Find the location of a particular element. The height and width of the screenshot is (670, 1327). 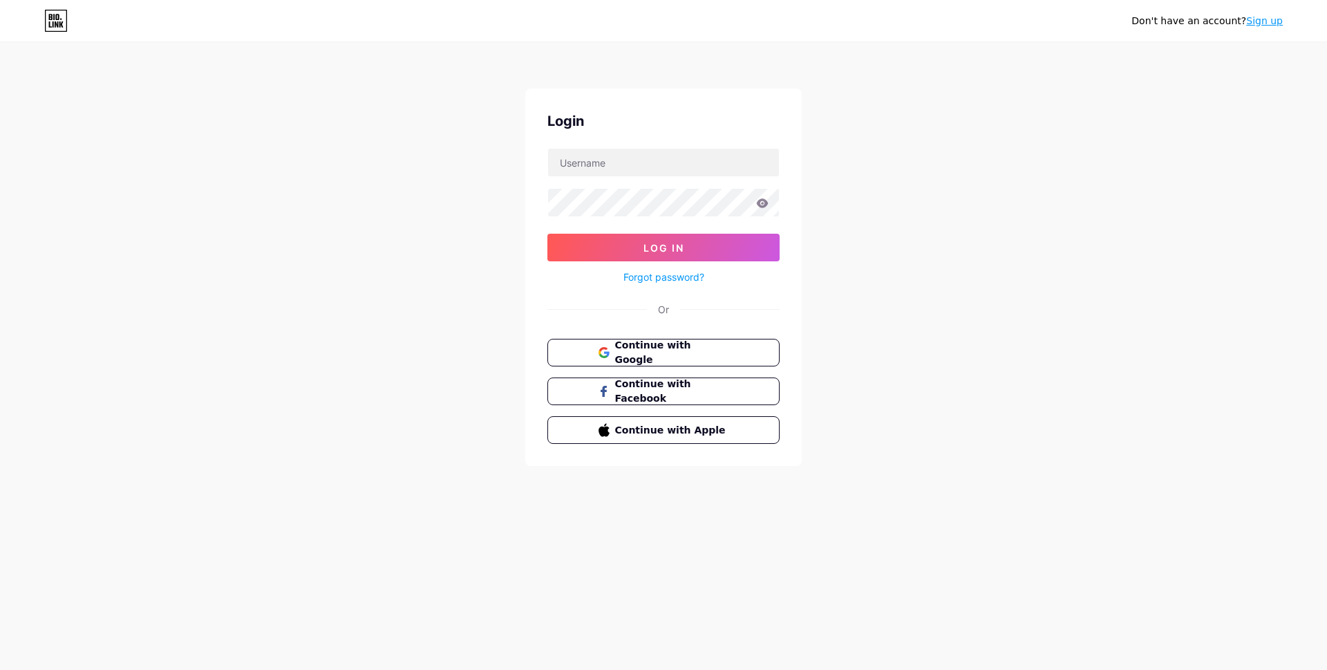

div: Login is located at coordinates (664, 121).